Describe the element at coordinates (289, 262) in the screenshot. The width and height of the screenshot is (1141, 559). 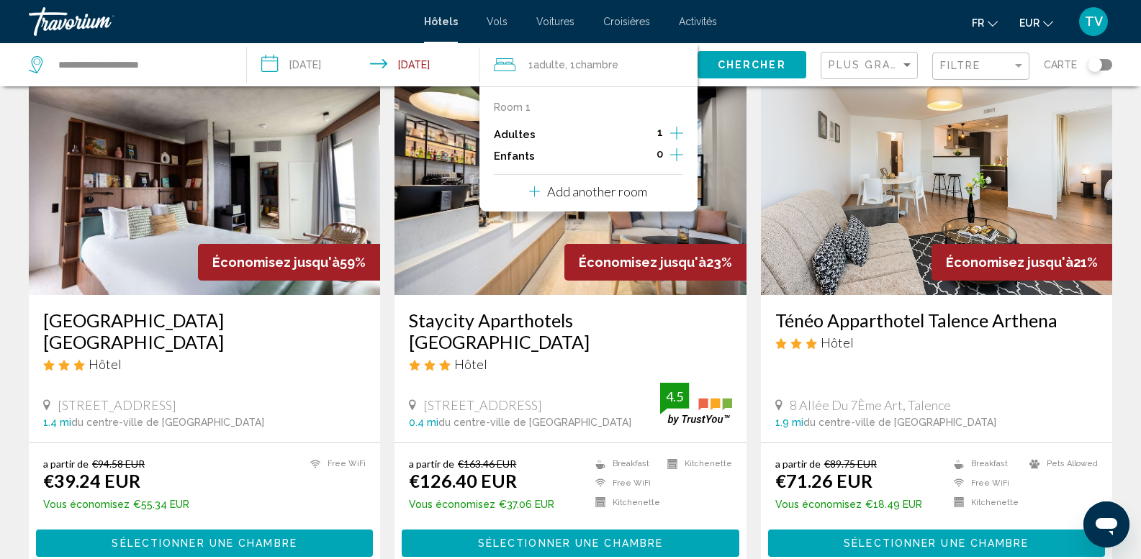
I see `div: 59%` at that location.